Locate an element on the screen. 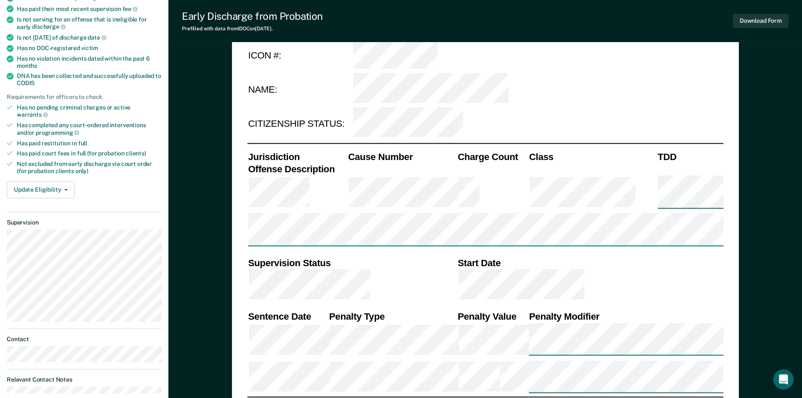 This screenshot has width=802, height=398. td: NAME: is located at coordinates (300, 90).